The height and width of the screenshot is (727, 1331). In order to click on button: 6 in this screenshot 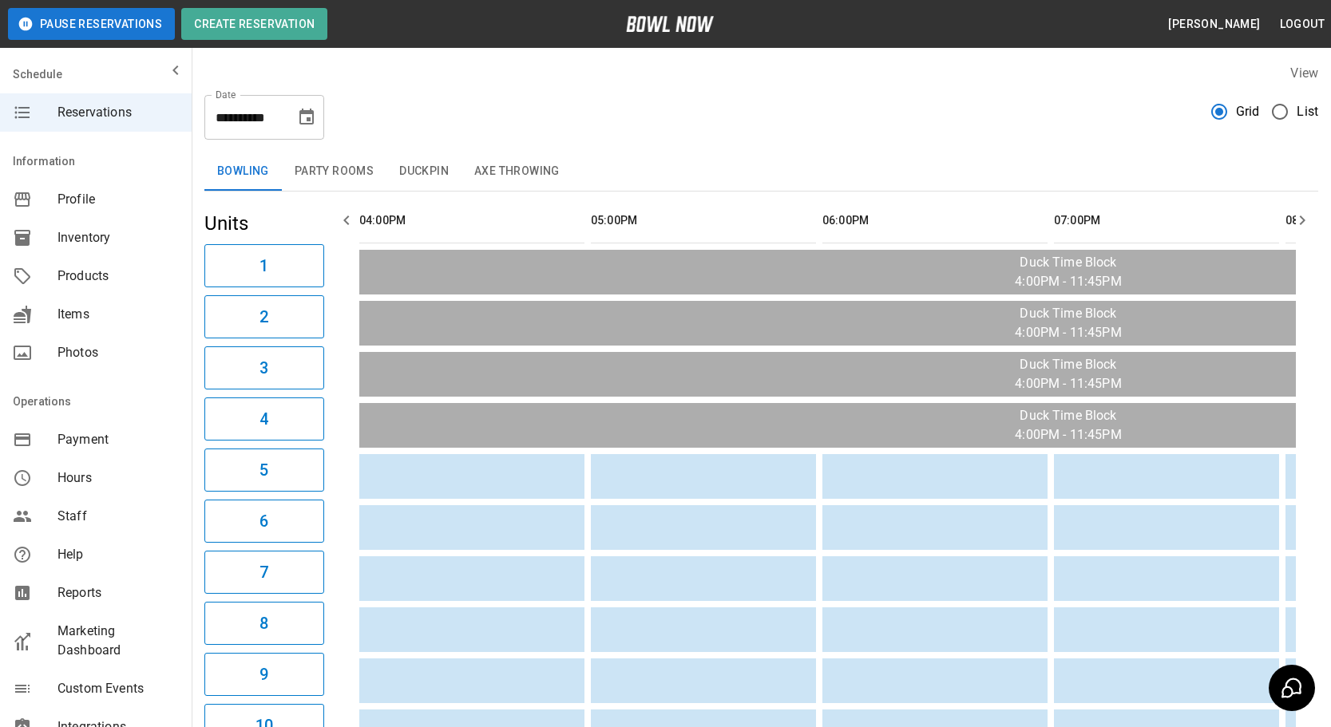, I will do `click(264, 521)`.